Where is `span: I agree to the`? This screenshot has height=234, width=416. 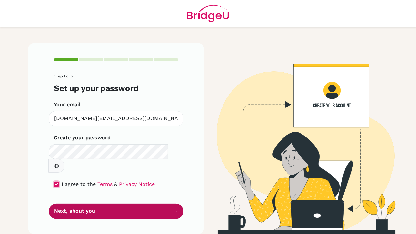 span: I agree to the is located at coordinates (79, 184).